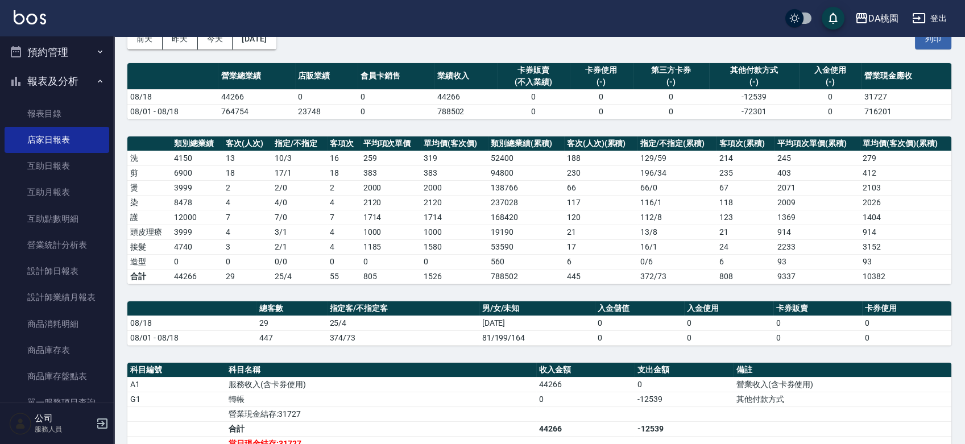  What do you see at coordinates (677, 173) in the screenshot?
I see `td: 196 / 34` at bounding box center [677, 173].